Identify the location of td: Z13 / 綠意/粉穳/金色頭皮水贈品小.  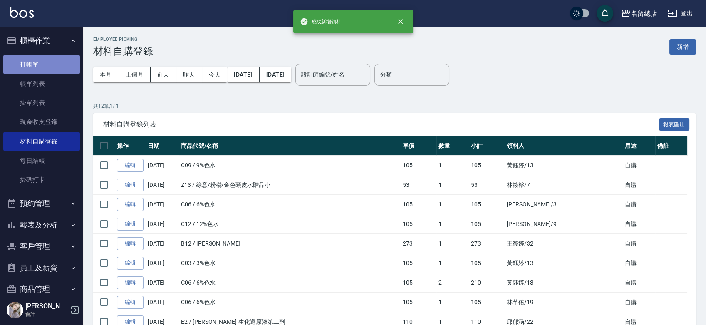
(290, 185).